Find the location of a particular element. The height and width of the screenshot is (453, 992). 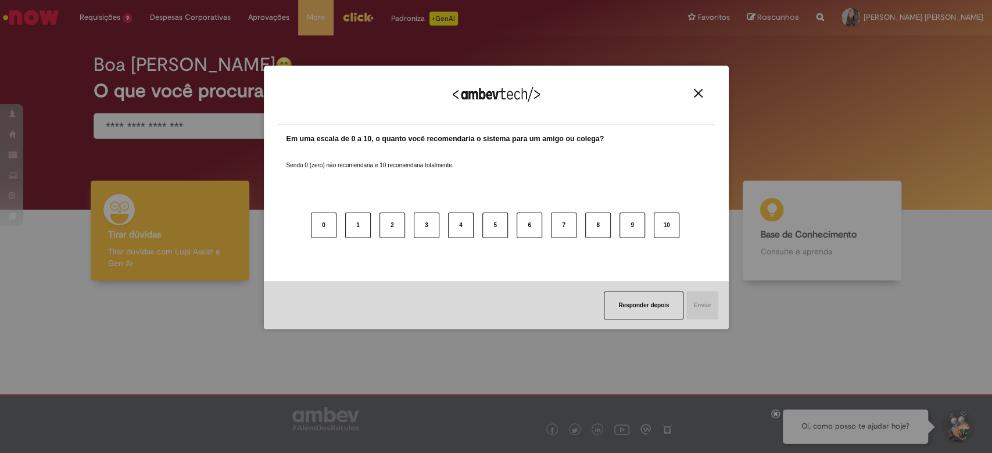

button: 3 is located at coordinates (427, 226).